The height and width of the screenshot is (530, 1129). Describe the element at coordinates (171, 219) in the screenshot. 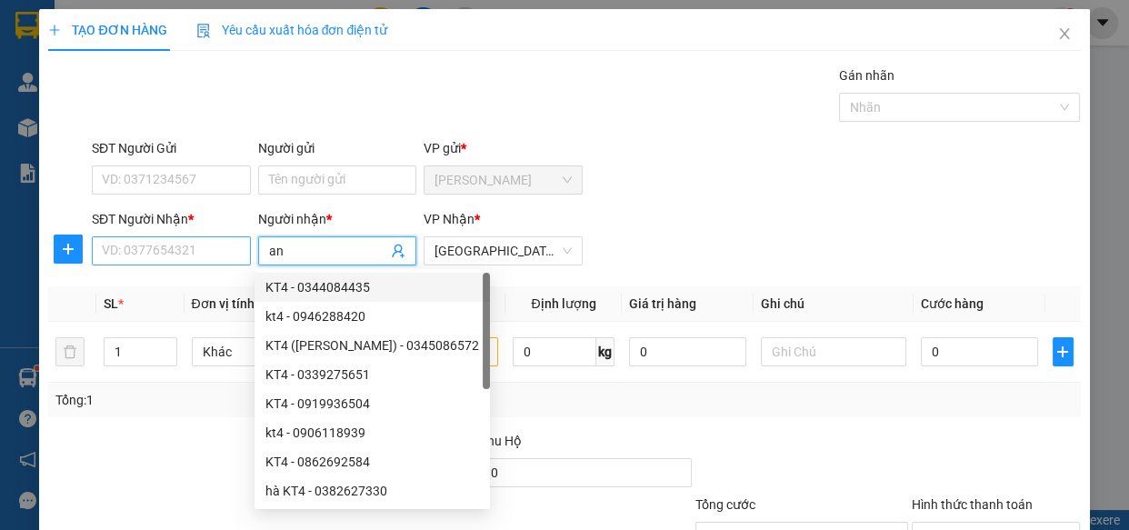

I see `div: SĐT Người Nhận` at that location.